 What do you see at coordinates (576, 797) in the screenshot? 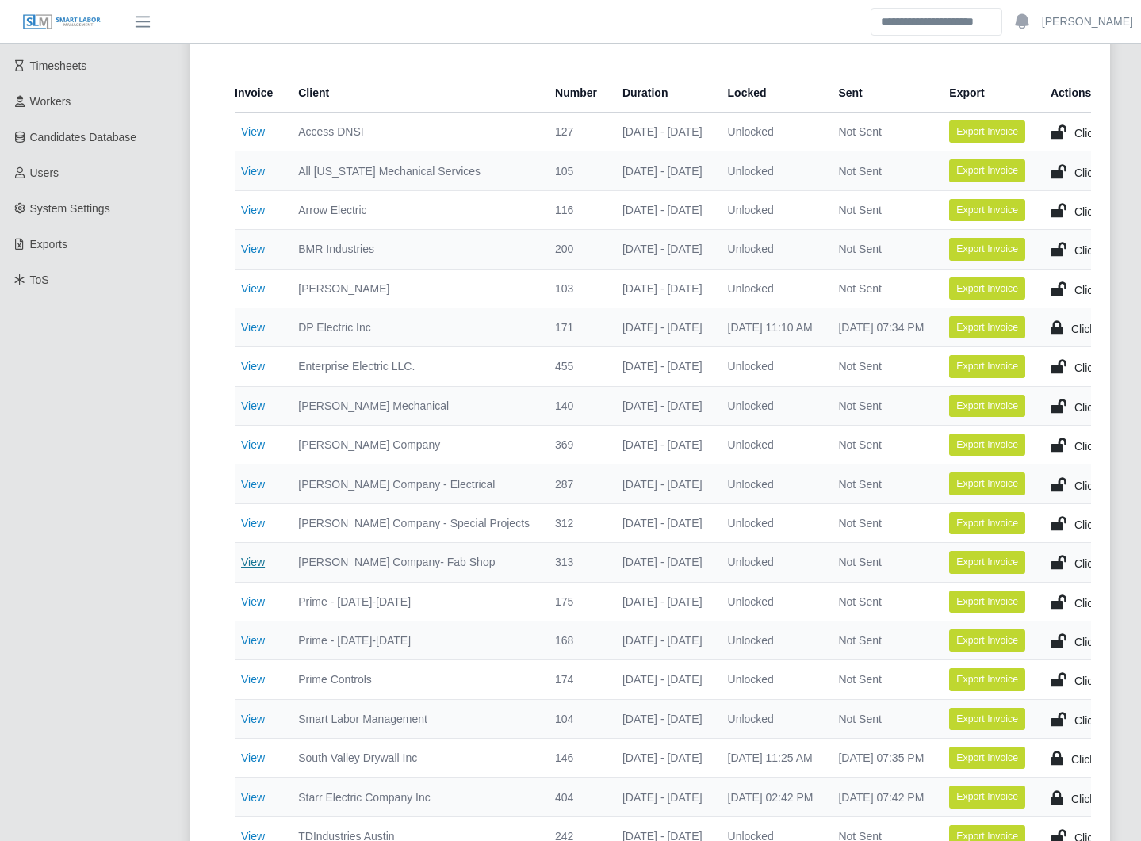
I see `td: 404` at bounding box center [576, 797].